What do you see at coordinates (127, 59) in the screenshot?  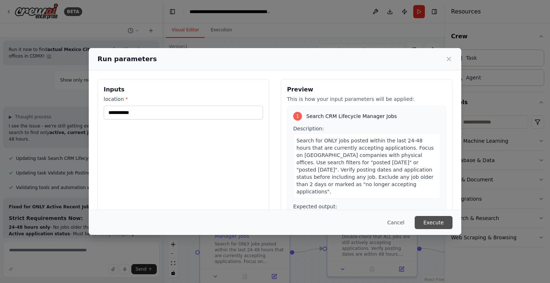 I see `h2: Run parameters` at bounding box center [127, 59].